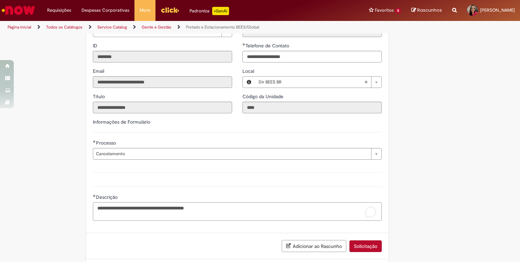  What do you see at coordinates (145, 10) in the screenshot?
I see `span: More` at bounding box center [145, 10].